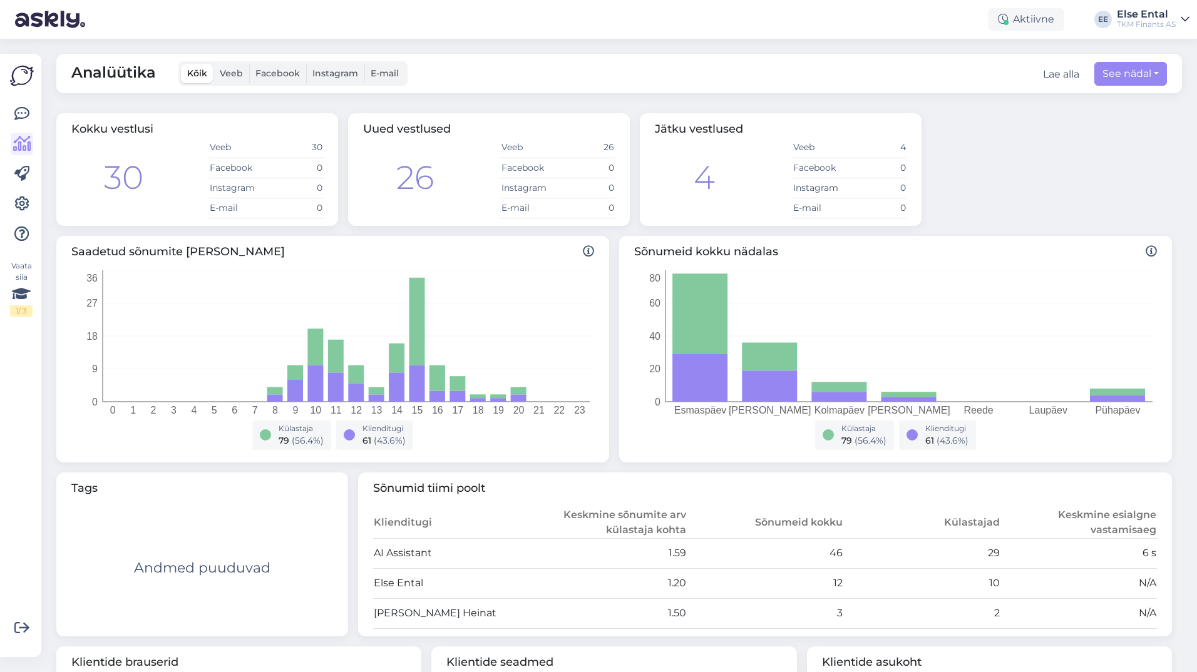 The width and height of the screenshot is (1197, 672). What do you see at coordinates (113, 73) in the screenshot?
I see `span: Analüütika` at bounding box center [113, 73].